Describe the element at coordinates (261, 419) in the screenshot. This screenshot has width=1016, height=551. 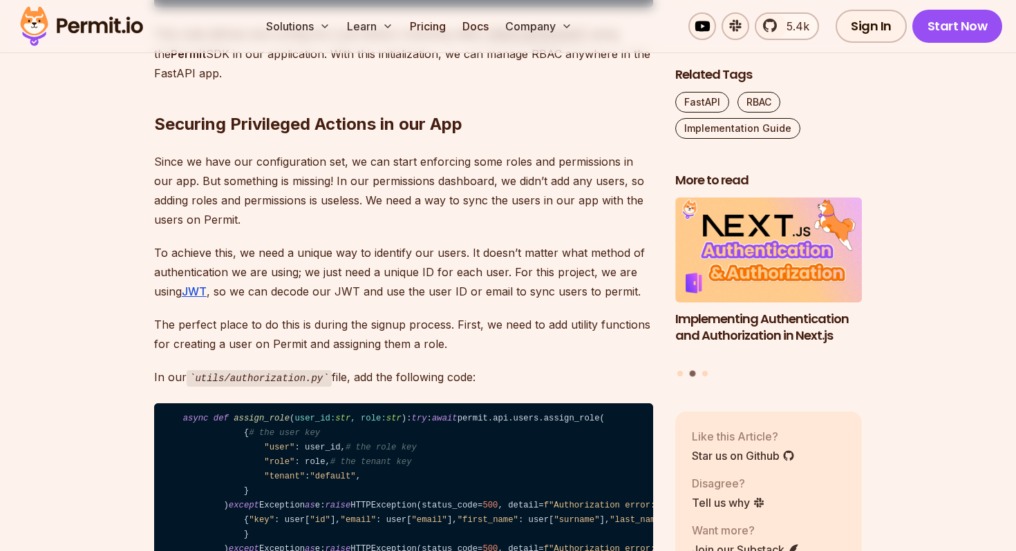
I see `span: assign_role` at that location.